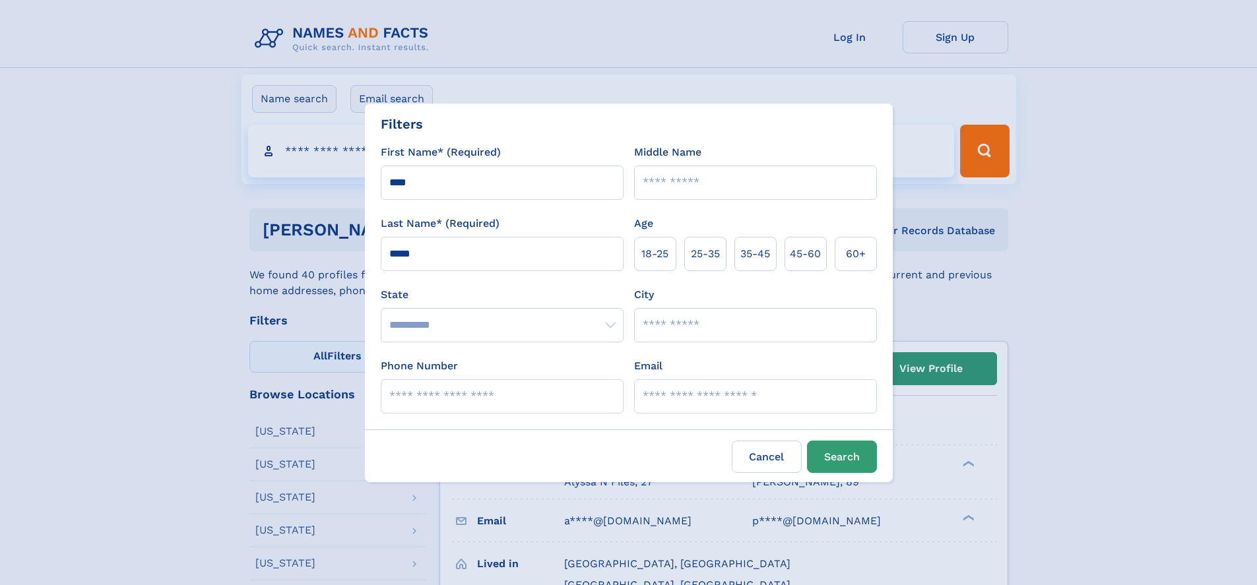  Describe the element at coordinates (502, 295) in the screenshot. I see `label: State` at that location.